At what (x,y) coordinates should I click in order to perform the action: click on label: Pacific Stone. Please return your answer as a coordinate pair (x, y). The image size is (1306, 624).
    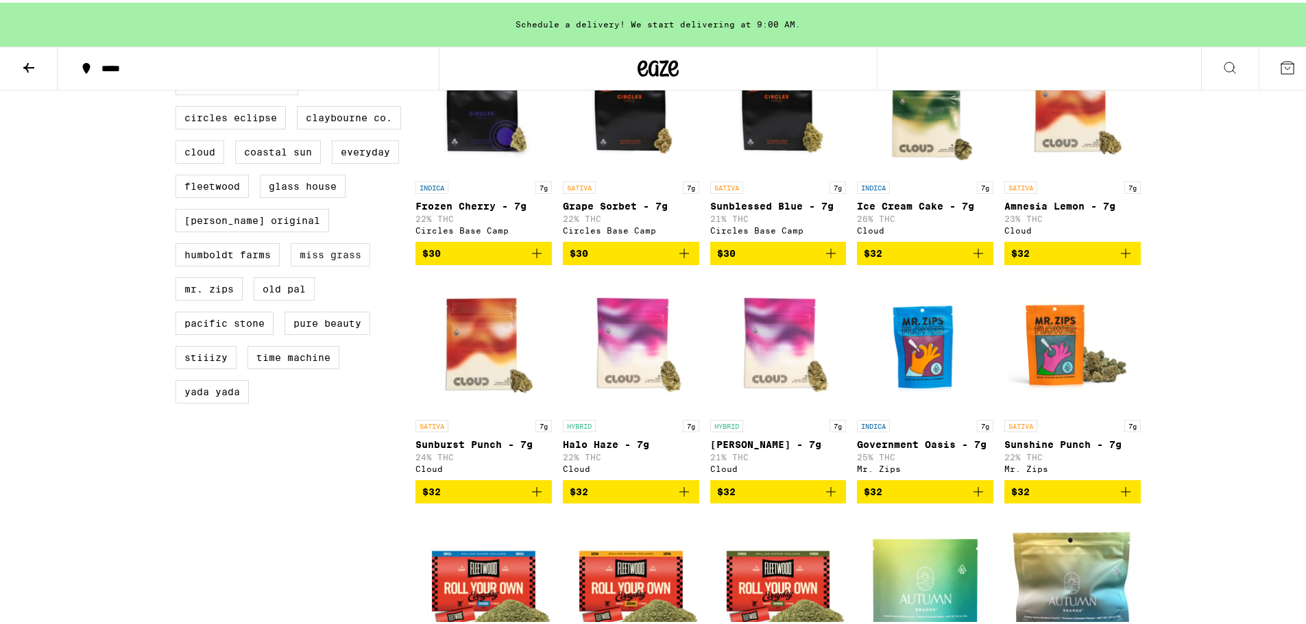
    Looking at the image, I should click on (224, 321).